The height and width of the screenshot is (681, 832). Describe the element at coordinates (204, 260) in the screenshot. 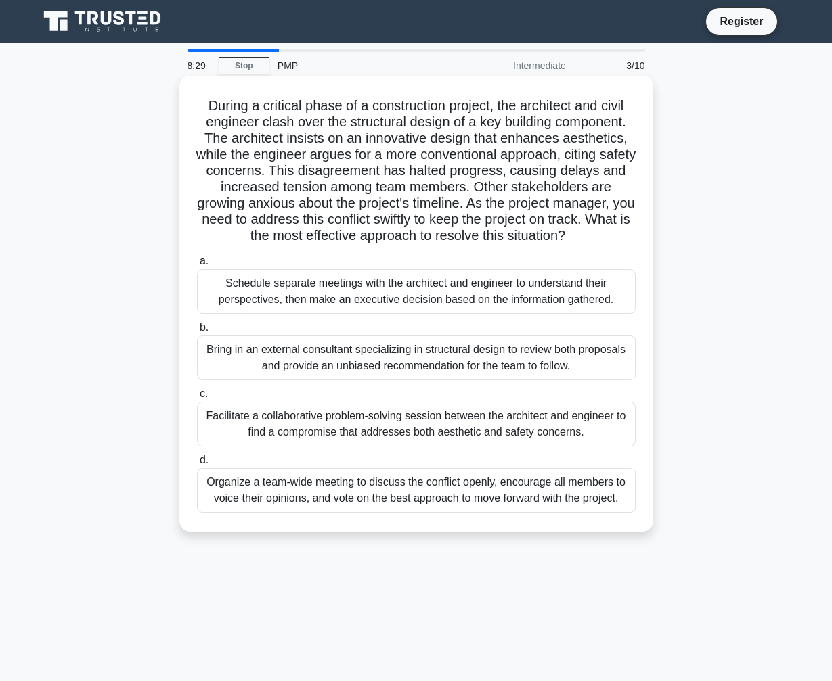

I see `span: a.` at that location.